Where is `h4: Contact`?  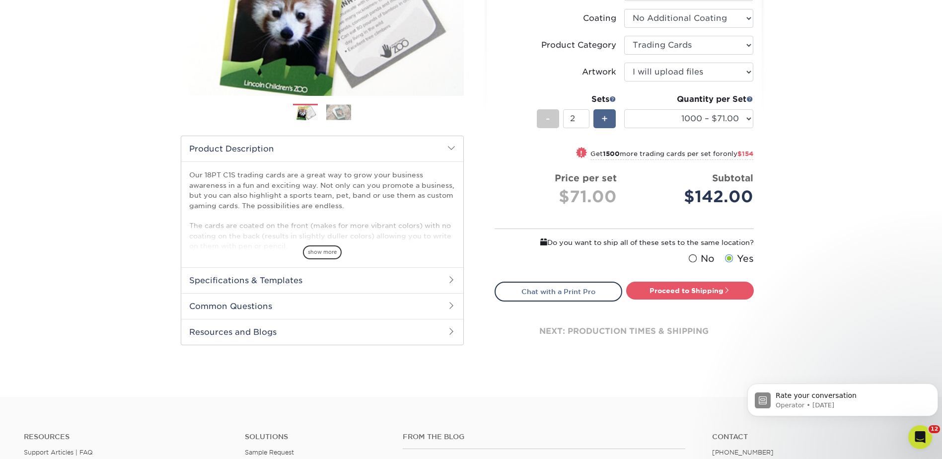 h4: Contact is located at coordinates (815, 437).